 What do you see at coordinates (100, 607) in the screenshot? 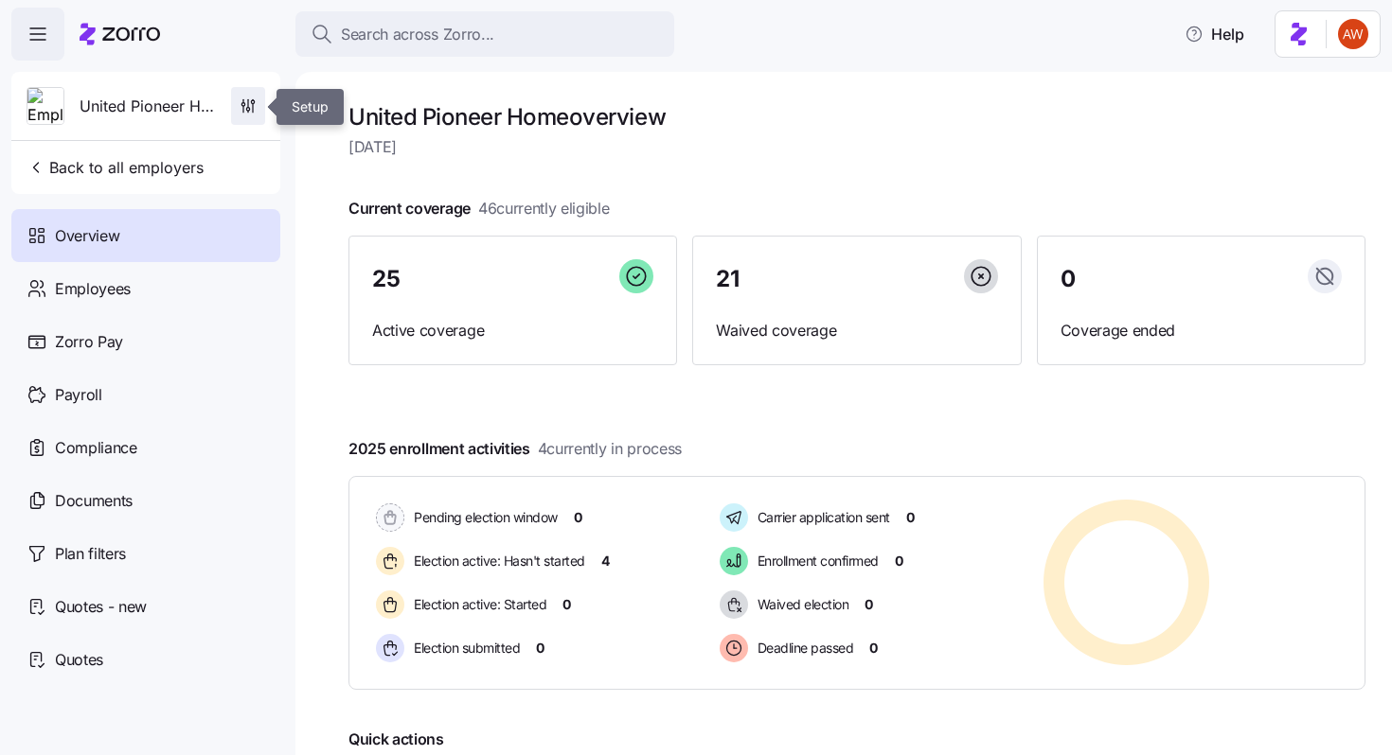
I see `span: Quotes - new` at bounding box center [100, 607].